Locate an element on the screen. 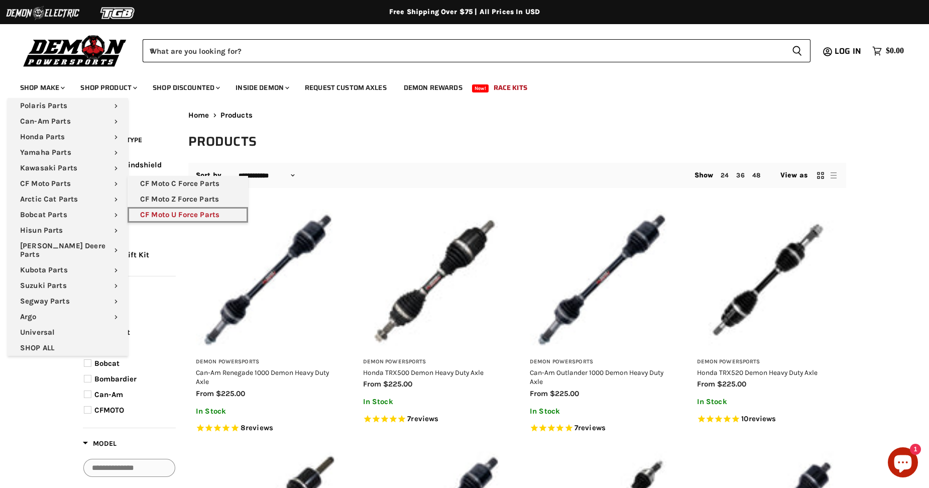 The width and height of the screenshot is (929, 488). a: Hisun Parts is located at coordinates (68, 230).